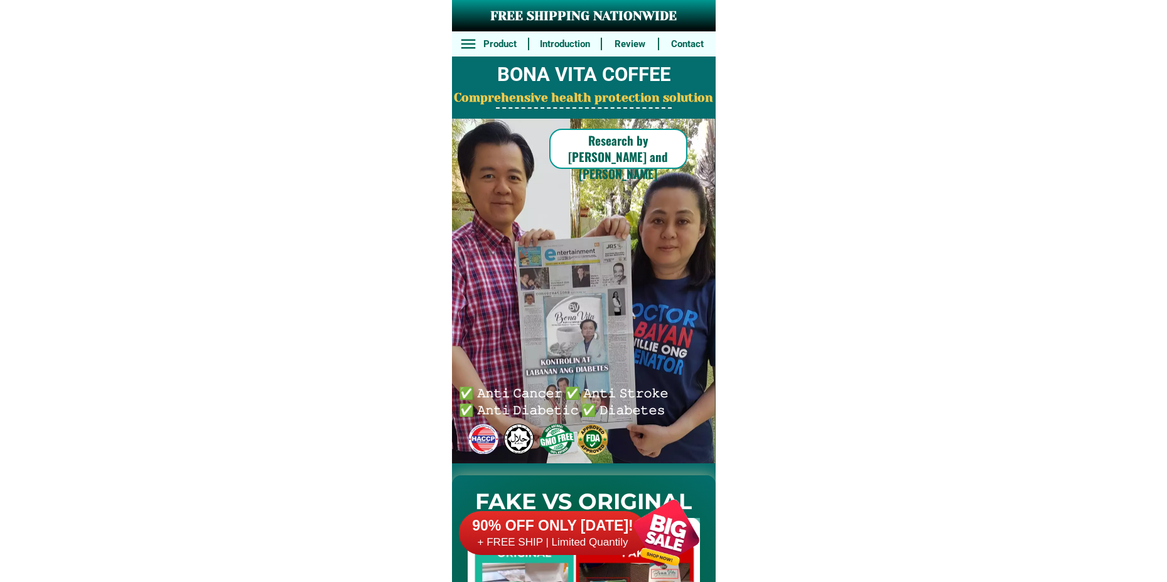 This screenshot has height=582, width=1167. Describe the element at coordinates (584, 501) in the screenshot. I see `h2: FAKE VS ORIGINAL` at that location.